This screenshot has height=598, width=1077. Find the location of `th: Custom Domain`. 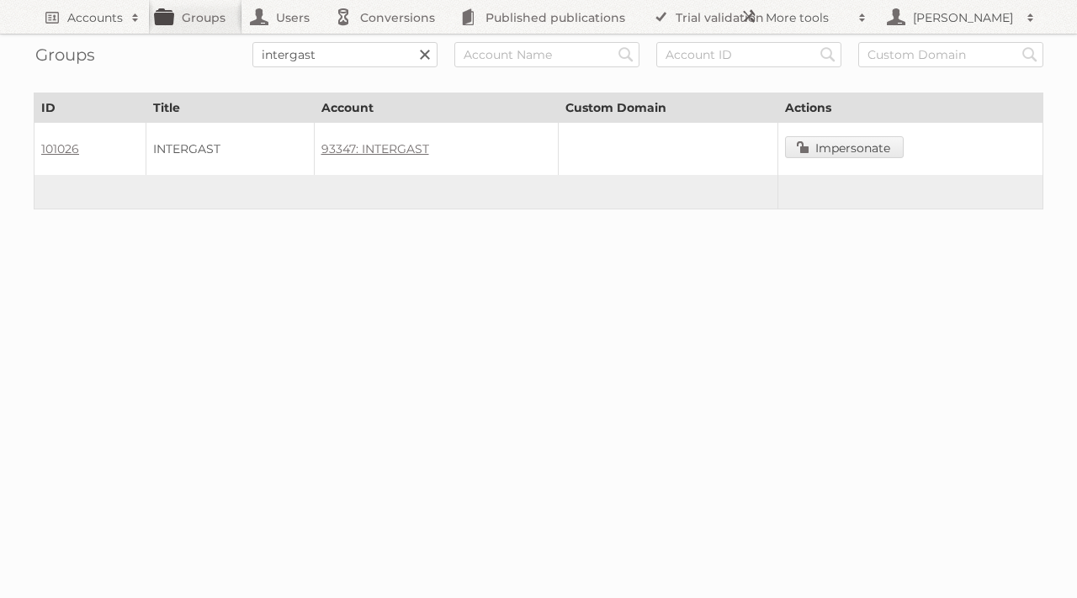

th: Custom Domain is located at coordinates (668, 108).